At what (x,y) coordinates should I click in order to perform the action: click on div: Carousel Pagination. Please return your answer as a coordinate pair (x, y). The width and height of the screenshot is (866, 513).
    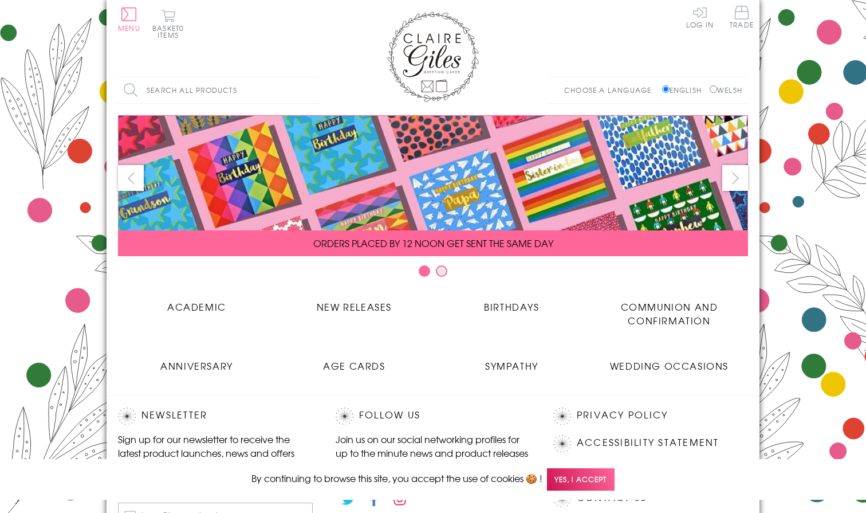
    Looking at the image, I should click on (433, 273).